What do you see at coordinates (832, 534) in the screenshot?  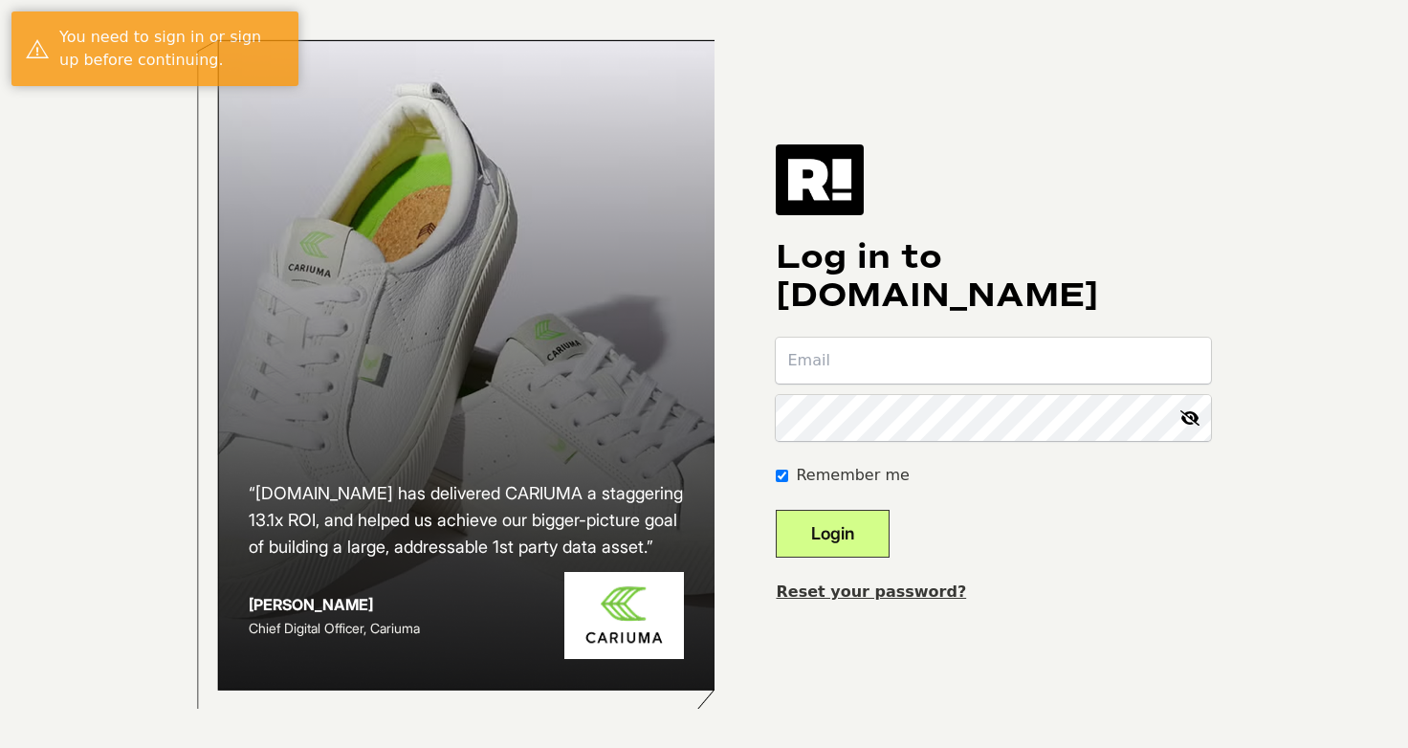 I see `button: Login` at bounding box center [832, 534].